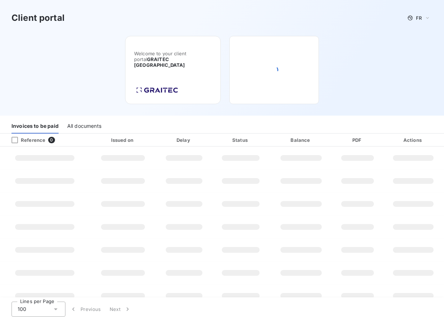  Describe the element at coordinates (22, 310) in the screenshot. I see `span: 100` at that location.